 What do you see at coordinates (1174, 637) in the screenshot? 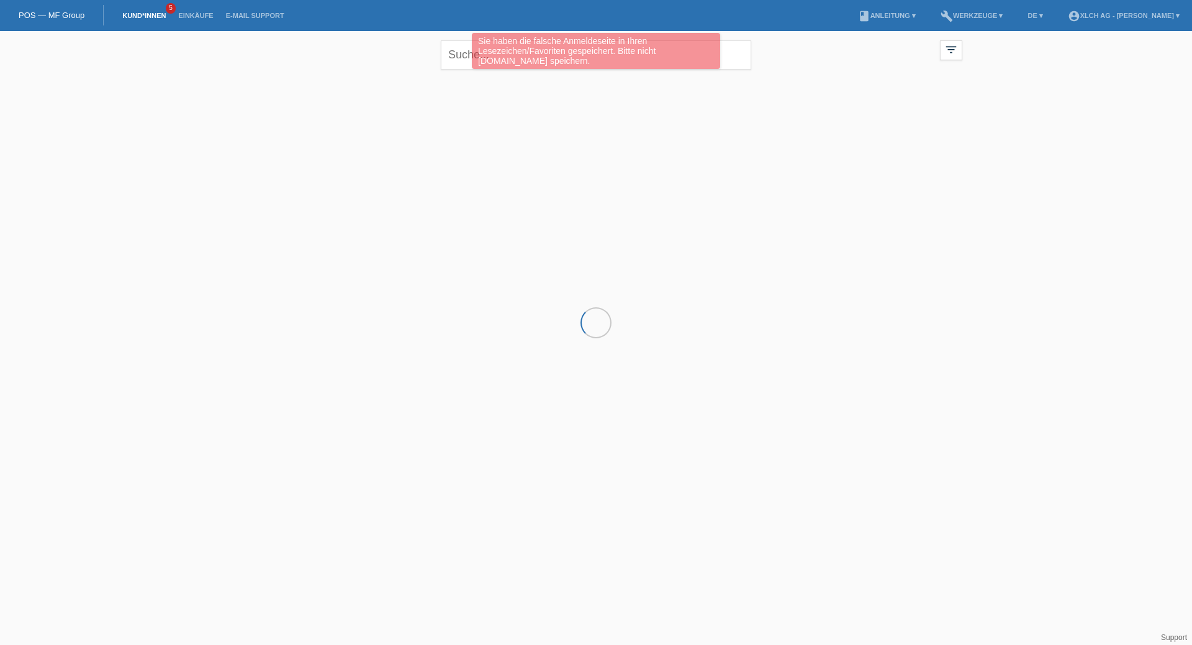
I see `a: Support` at bounding box center [1174, 637].